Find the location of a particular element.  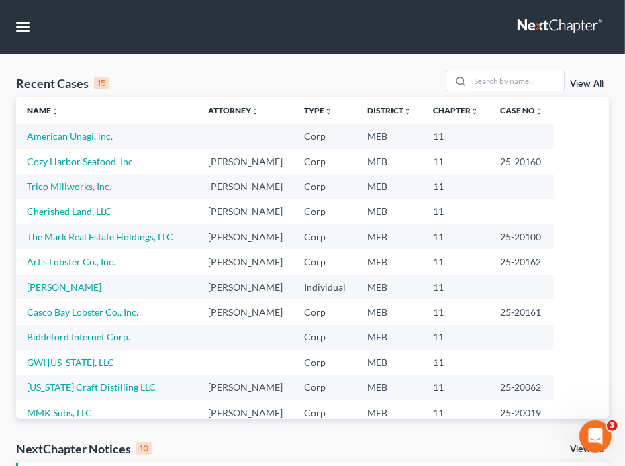

td: 25-20100 is located at coordinates (521, 236).